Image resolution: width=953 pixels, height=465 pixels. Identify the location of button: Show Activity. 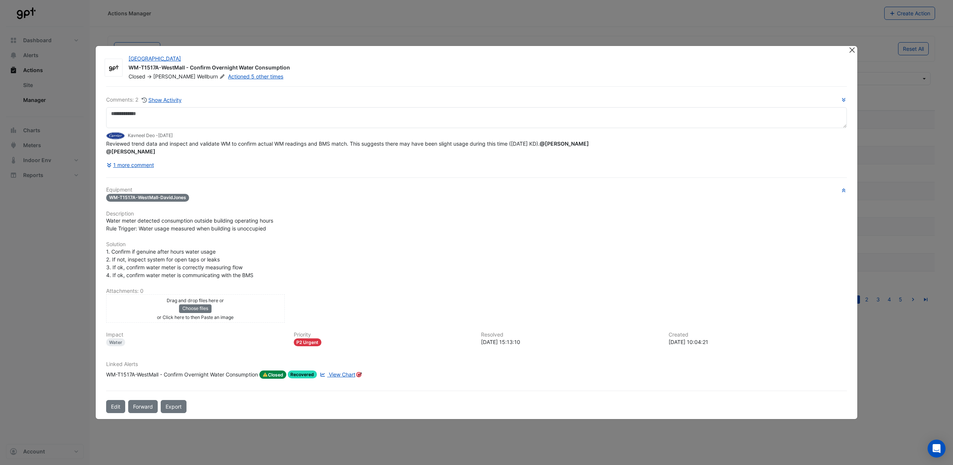
(161, 100).